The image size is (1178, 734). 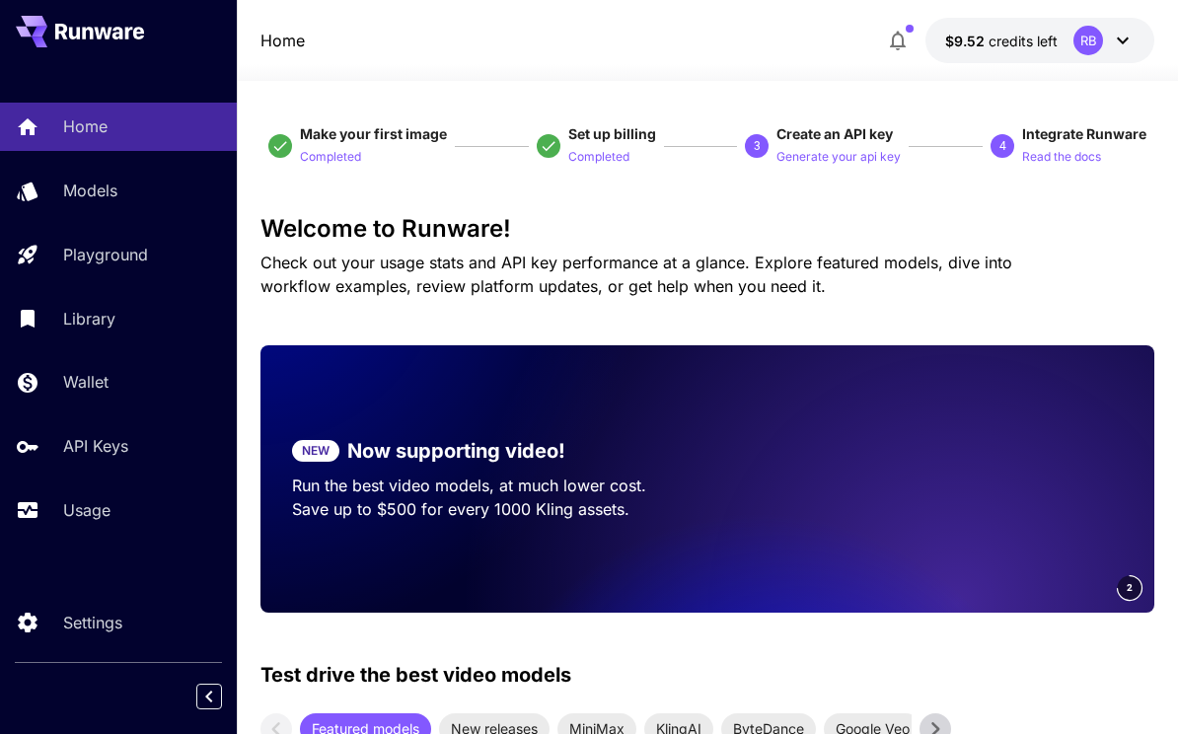 What do you see at coordinates (373, 133) in the screenshot?
I see `span: Make your first image` at bounding box center [373, 133].